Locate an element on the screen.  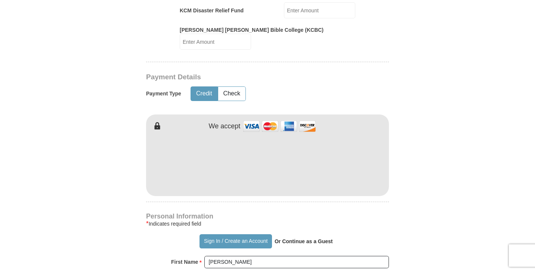
h5: Payment Type is located at coordinates (164, 93).